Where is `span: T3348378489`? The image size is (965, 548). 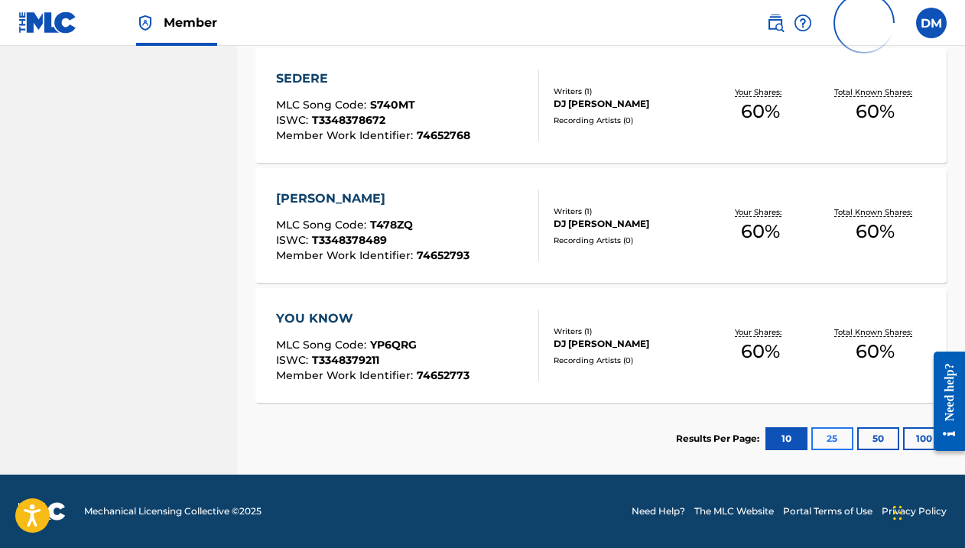
span: T3348378489 is located at coordinates (349, 240).